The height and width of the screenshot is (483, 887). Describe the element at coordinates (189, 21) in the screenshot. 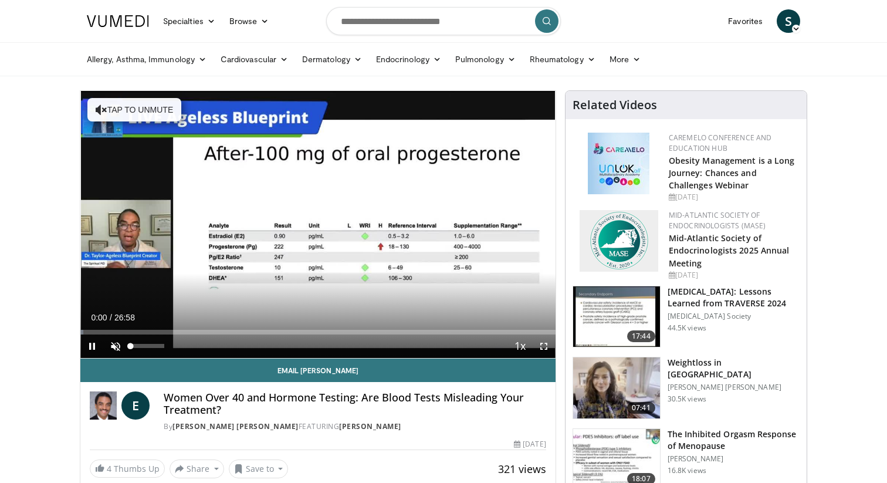

I see `a: Specialties` at that location.